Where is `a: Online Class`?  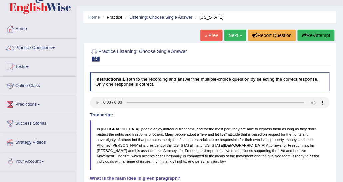 a: Online Class is located at coordinates (38, 85).